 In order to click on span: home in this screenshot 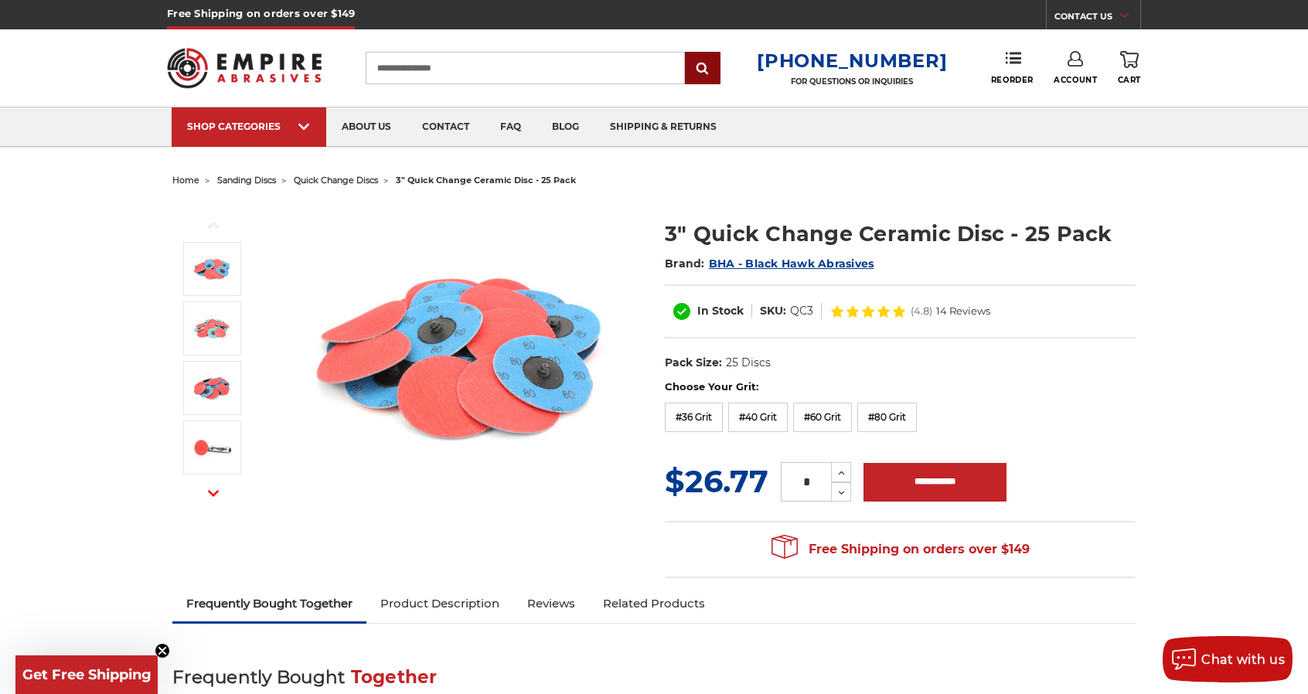, I will do `click(186, 180)`.